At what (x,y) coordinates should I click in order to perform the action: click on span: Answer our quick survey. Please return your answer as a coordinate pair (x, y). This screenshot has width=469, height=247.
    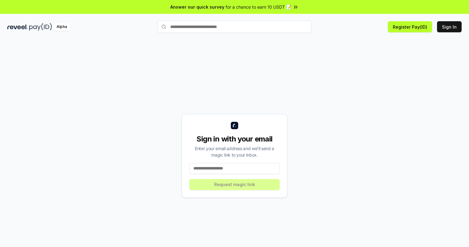
    Looking at the image, I should click on (197, 7).